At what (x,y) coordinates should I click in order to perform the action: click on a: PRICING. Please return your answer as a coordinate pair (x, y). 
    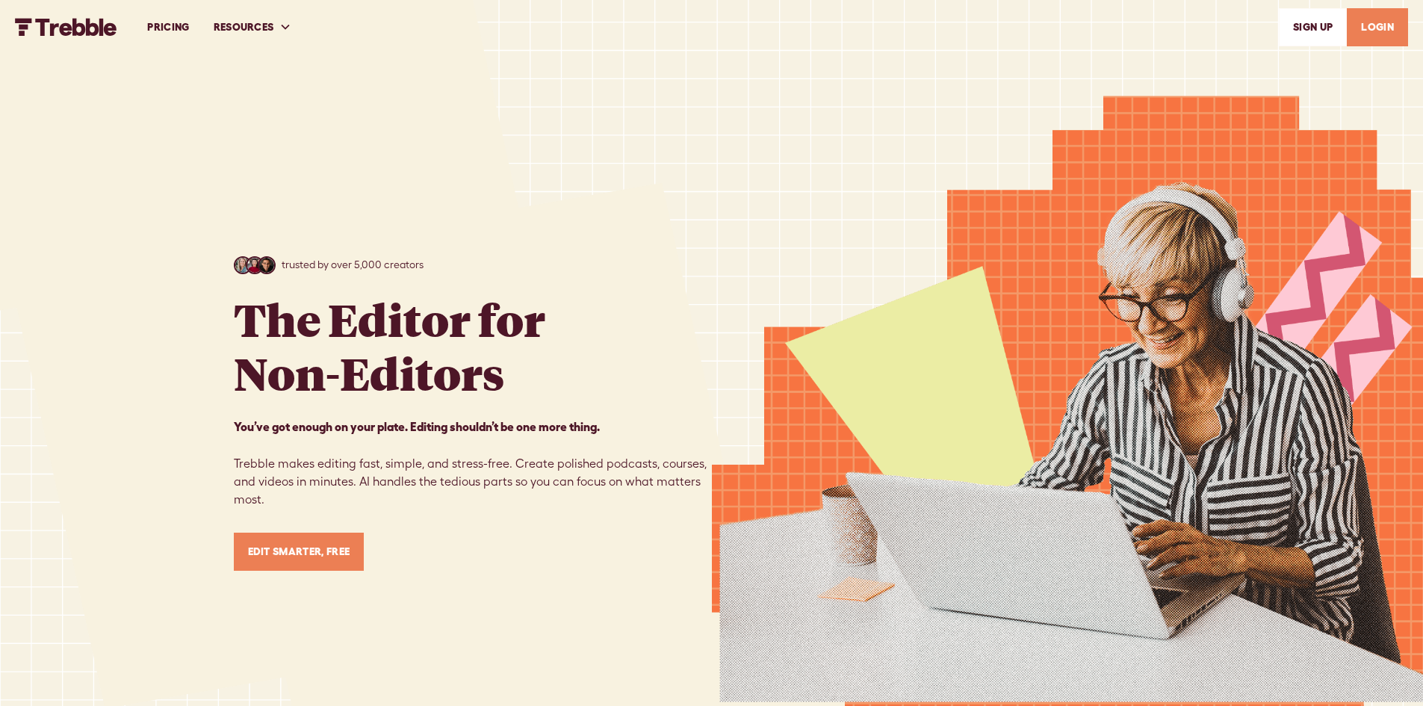
    Looking at the image, I should click on (168, 27).